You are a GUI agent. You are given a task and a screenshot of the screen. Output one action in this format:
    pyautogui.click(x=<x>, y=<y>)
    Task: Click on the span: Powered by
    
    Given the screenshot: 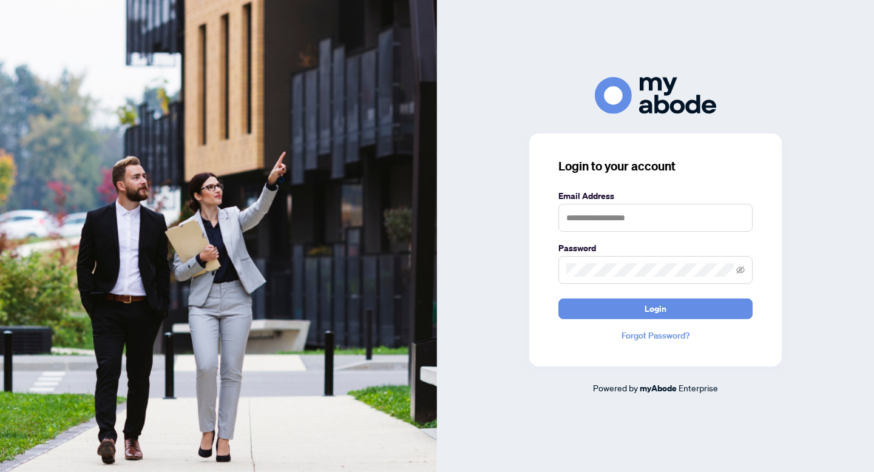 What is the action you would take?
    pyautogui.click(x=615, y=388)
    